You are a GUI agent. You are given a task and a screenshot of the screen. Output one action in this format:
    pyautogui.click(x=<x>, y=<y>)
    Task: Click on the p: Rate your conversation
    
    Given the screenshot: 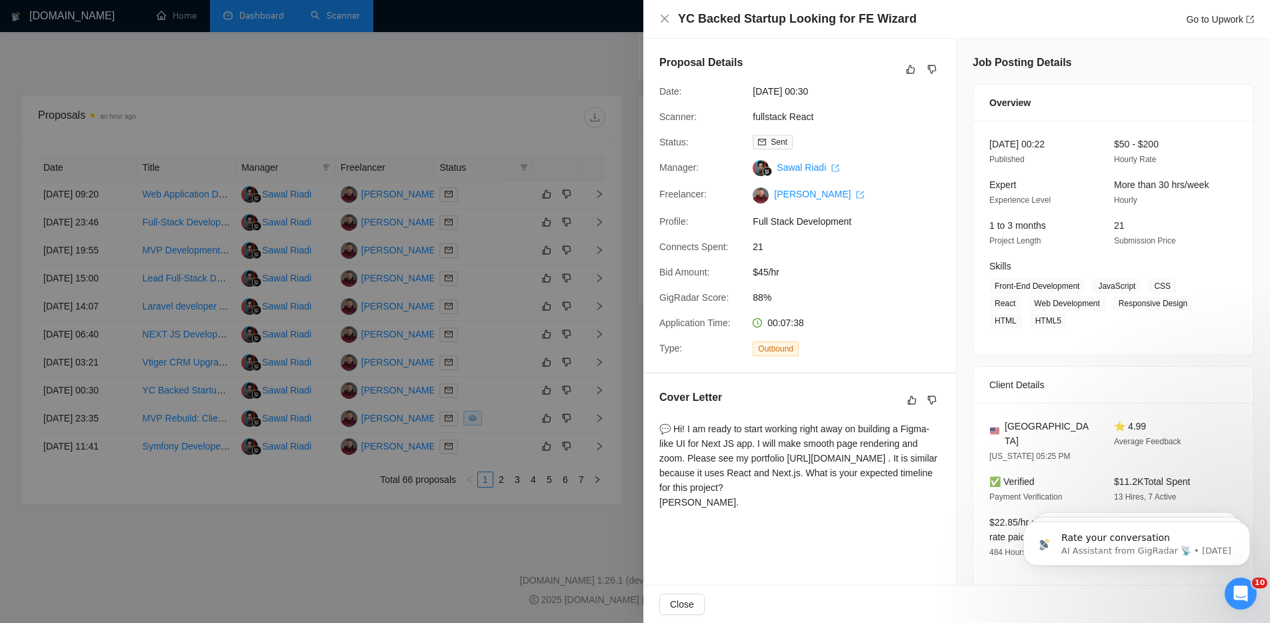 What is the action you would take?
    pyautogui.click(x=144, y=45)
    